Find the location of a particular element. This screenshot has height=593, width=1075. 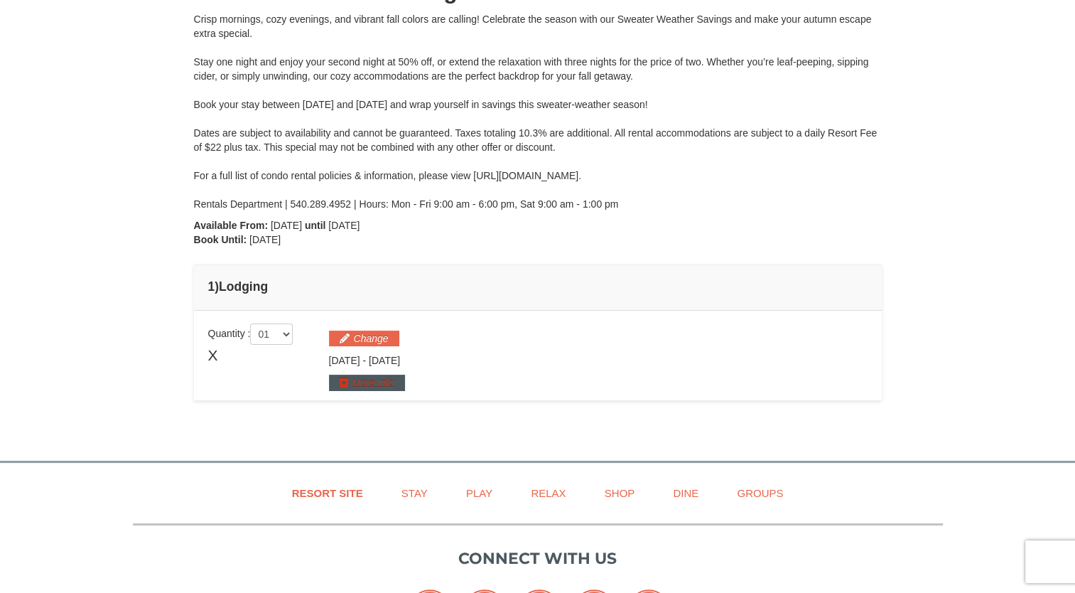

a: Resort Site is located at coordinates (328, 493).